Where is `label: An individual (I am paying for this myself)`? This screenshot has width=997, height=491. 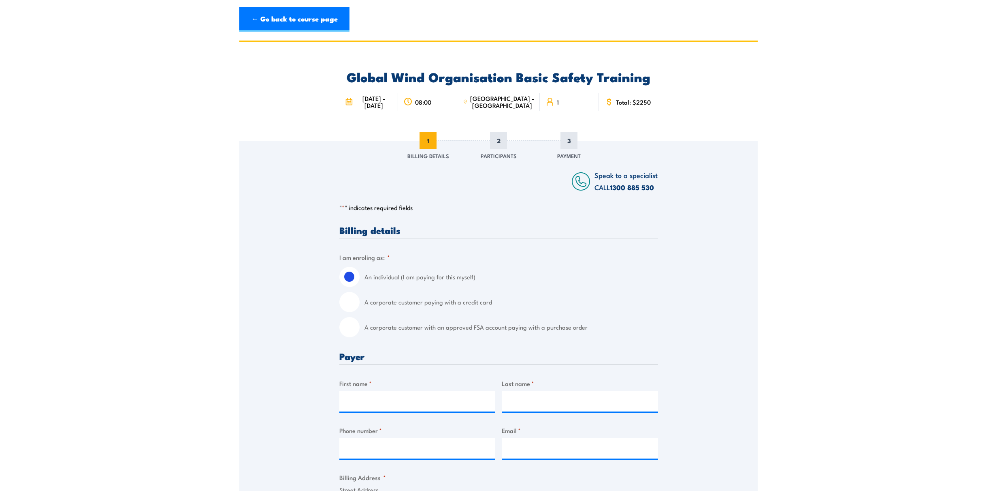 label: An individual (I am paying for this myself) is located at coordinates (511, 277).